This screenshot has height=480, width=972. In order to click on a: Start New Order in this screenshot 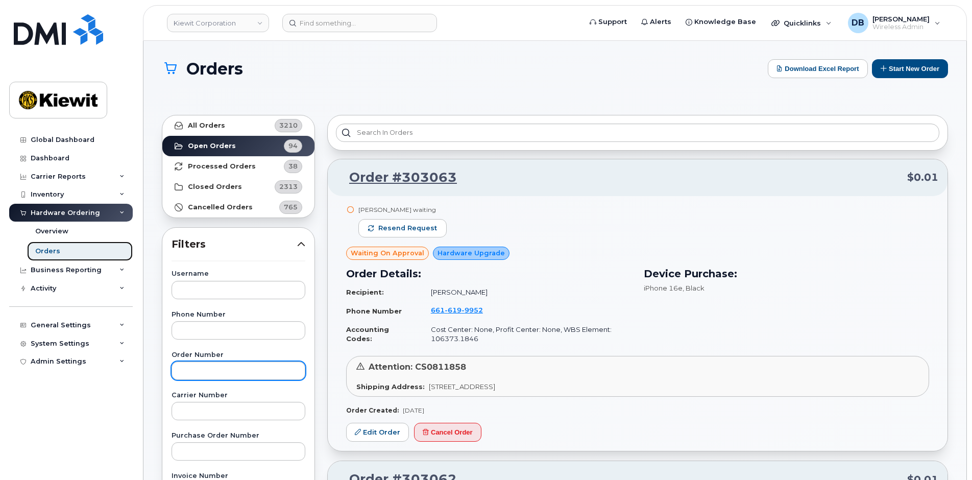, I will do `click(910, 68)`.